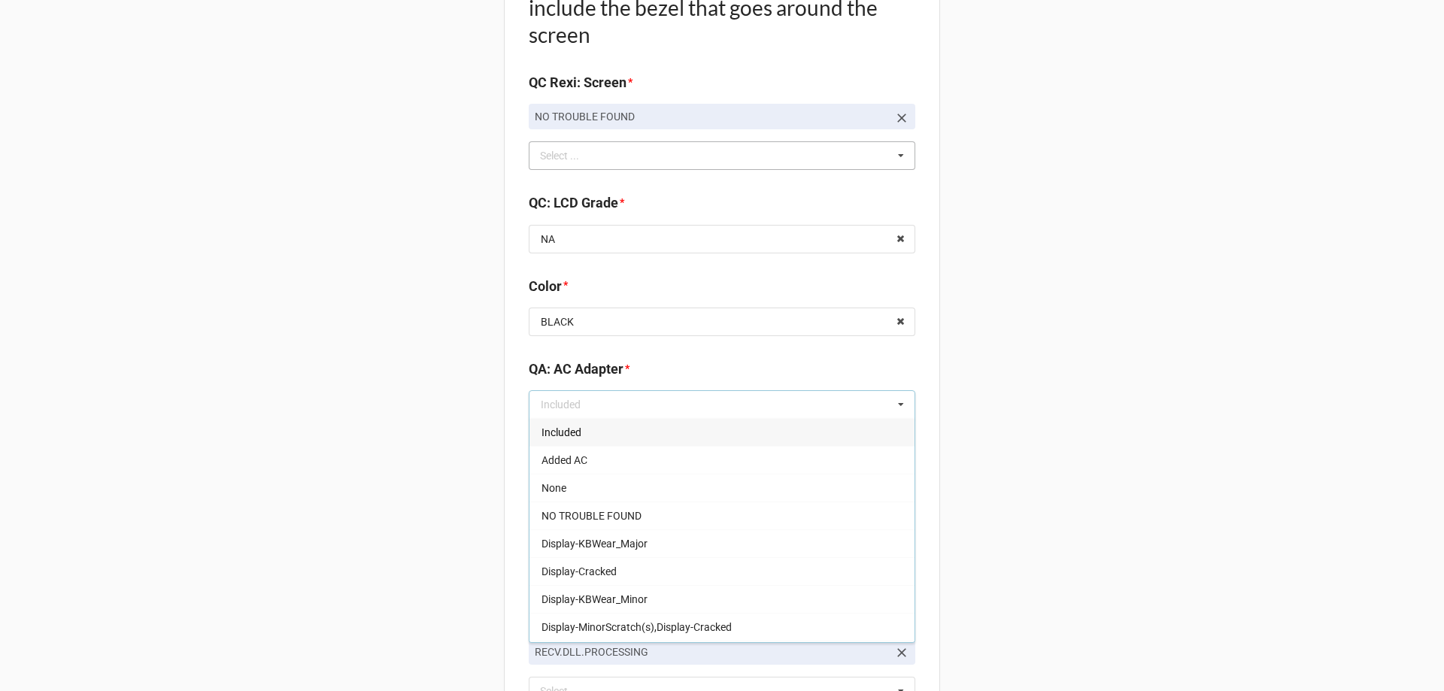 This screenshot has height=691, width=1444. What do you see at coordinates (591, 516) in the screenshot?
I see `span: NO TROUBLE FOUND` at bounding box center [591, 516].